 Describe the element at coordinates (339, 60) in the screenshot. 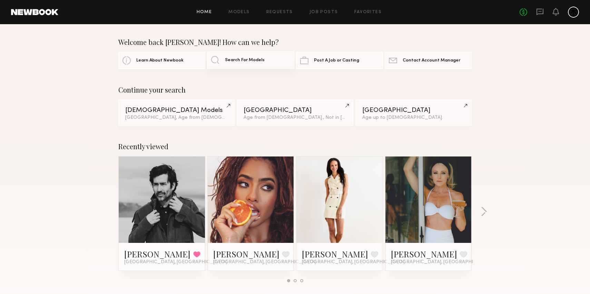

I see `a: Post A Job or Casting` at that location.